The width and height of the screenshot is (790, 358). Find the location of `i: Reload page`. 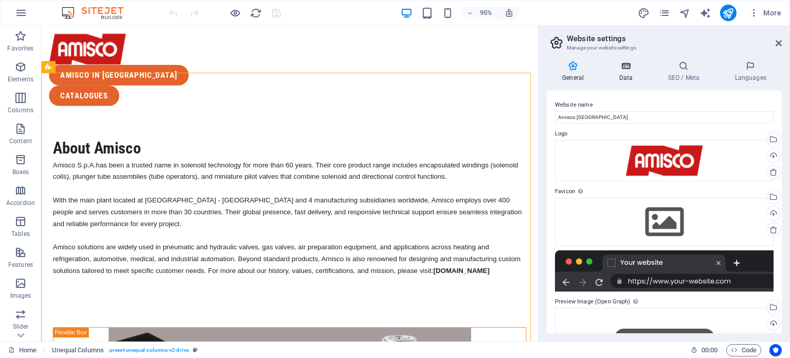

i: Reload page is located at coordinates (256, 13).